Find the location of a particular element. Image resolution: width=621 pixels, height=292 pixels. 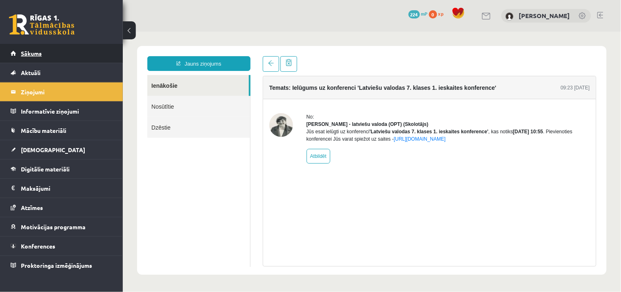

a: Digitālie materiāli is located at coordinates (61, 169).